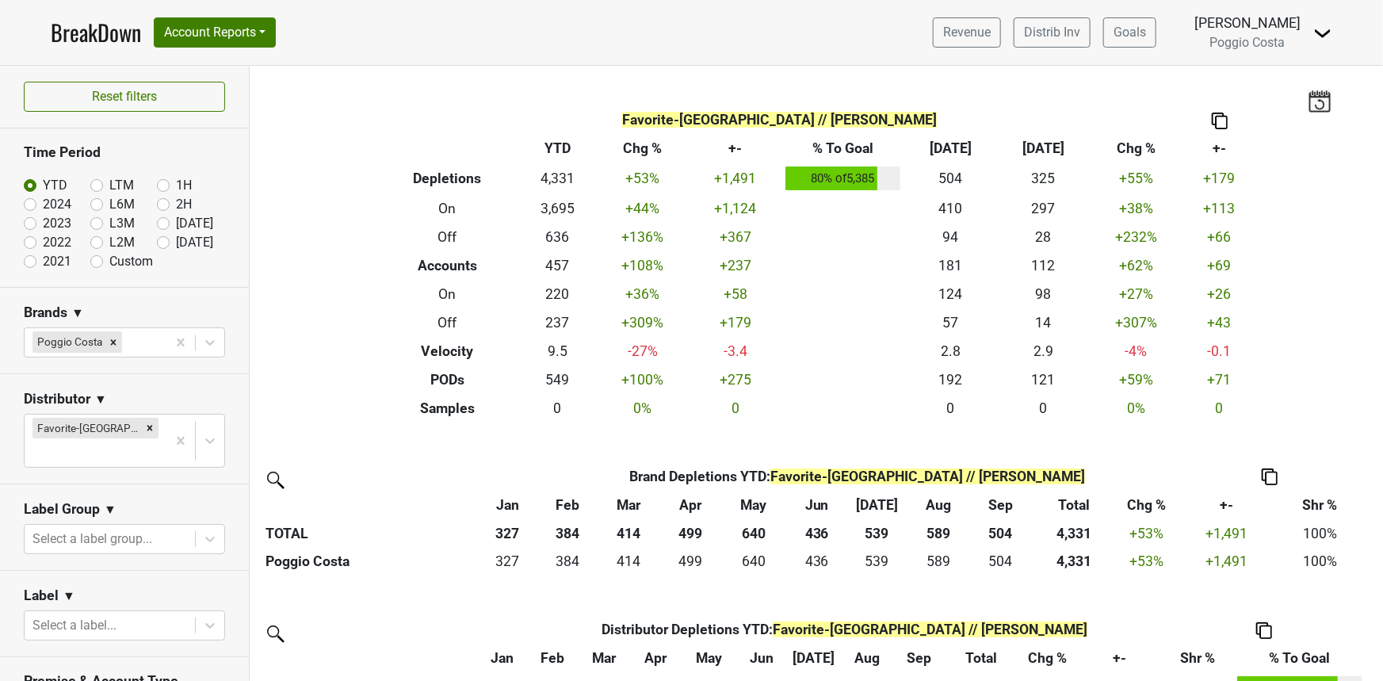 This screenshot has width=1383, height=681. I want to click on th: On, so click(447, 294).